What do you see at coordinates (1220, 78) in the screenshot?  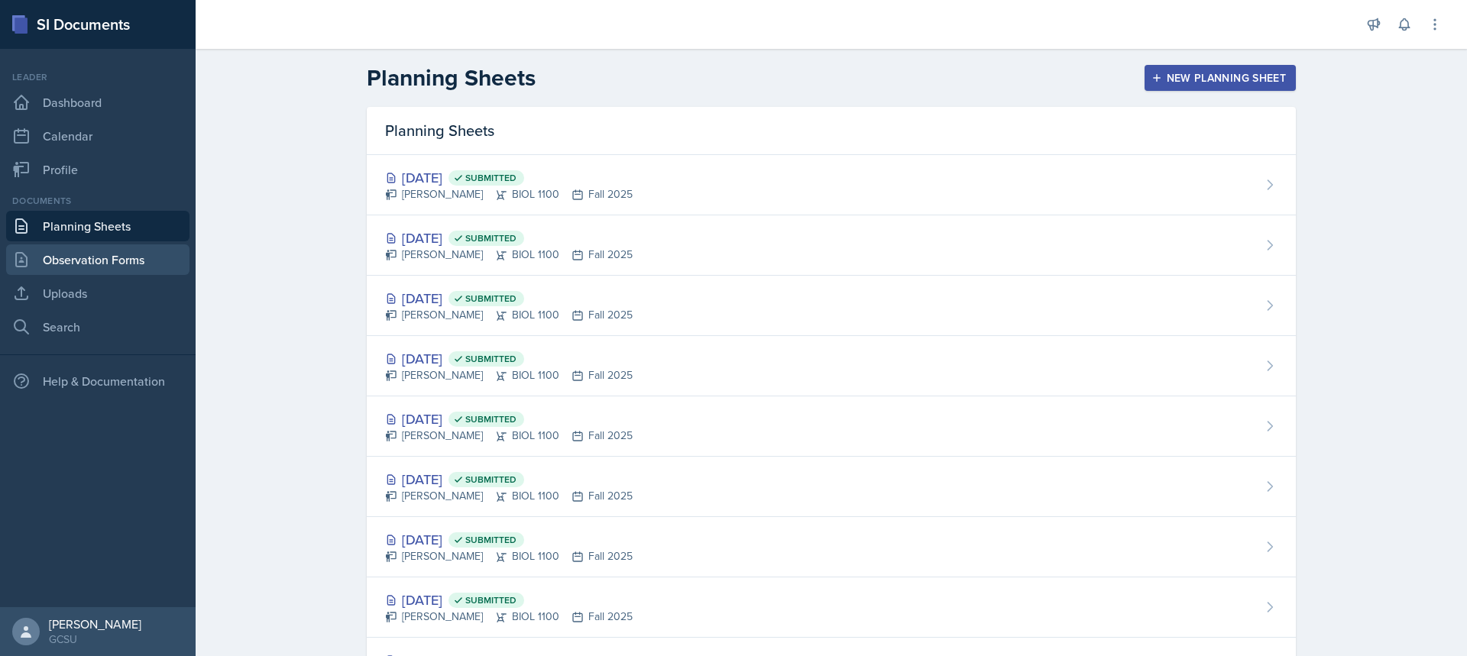 I see `button: New Planning Sheet` at bounding box center [1220, 78].